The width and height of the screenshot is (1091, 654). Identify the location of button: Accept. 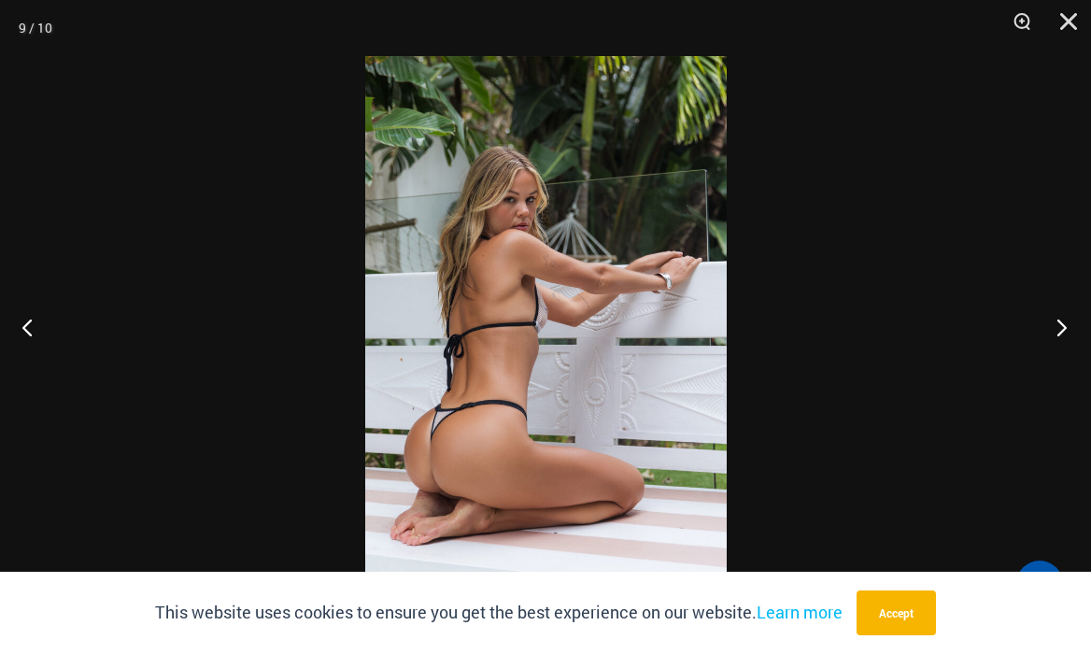
(896, 613).